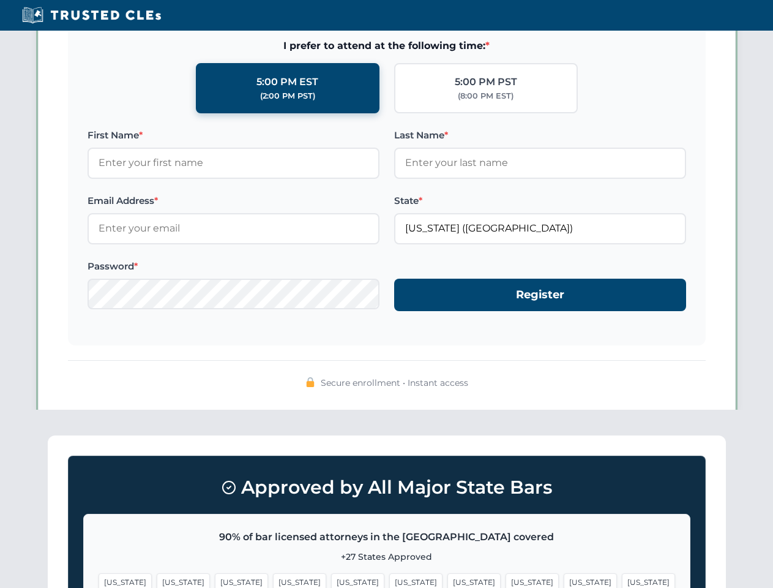 The width and height of the screenshot is (773, 588). Describe the element at coordinates (387, 556) in the screenshot. I see `p: +27 States Approved` at that location.